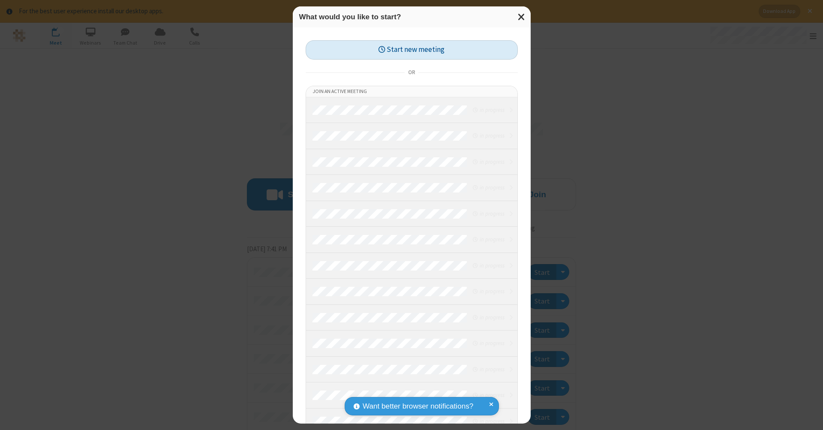 Image resolution: width=823 pixels, height=430 pixels. Describe the element at coordinates (522, 17) in the screenshot. I see `button: Close modal` at that location.